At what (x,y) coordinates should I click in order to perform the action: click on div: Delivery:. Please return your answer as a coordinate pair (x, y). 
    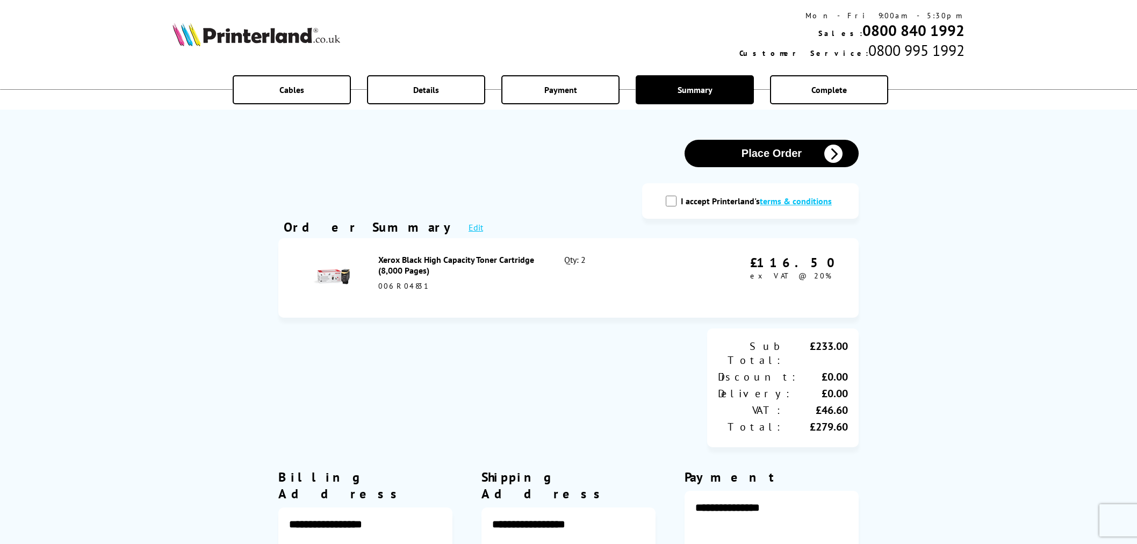
    Looking at the image, I should click on (755, 393).